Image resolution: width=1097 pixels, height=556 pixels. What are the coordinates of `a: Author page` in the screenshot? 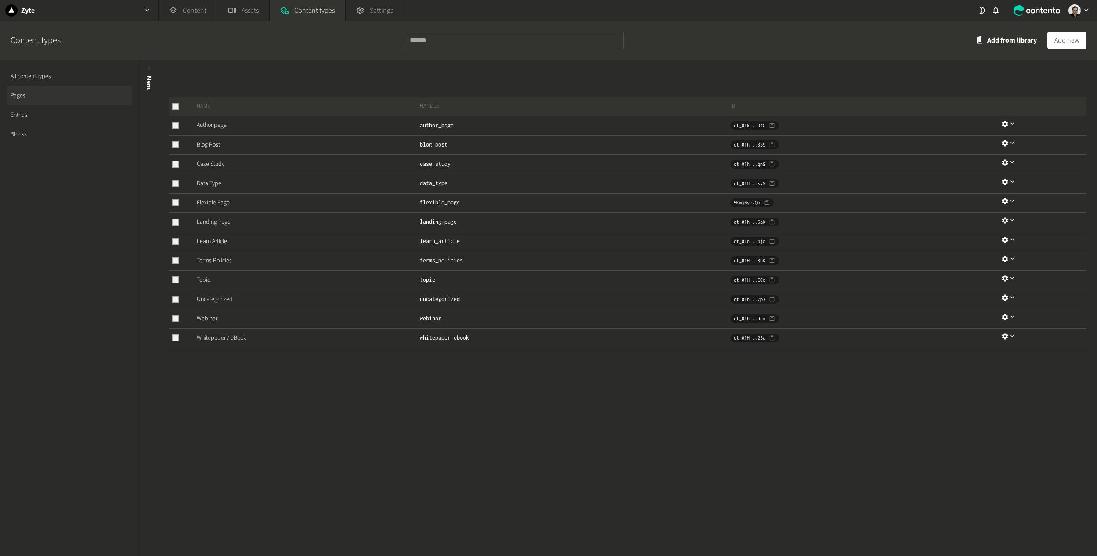 It's located at (212, 125).